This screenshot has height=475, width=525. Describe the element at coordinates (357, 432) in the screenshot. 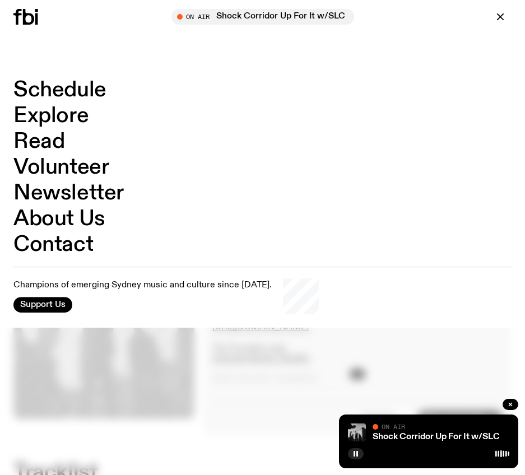

I see `img: shock corridor 4 SLC` at that location.